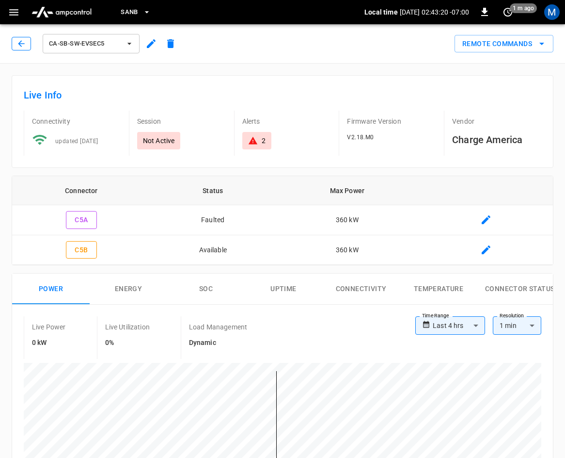 This screenshot has height=458, width=565. Describe the element at coordinates (81, 220) in the screenshot. I see `button: C5A` at that location.